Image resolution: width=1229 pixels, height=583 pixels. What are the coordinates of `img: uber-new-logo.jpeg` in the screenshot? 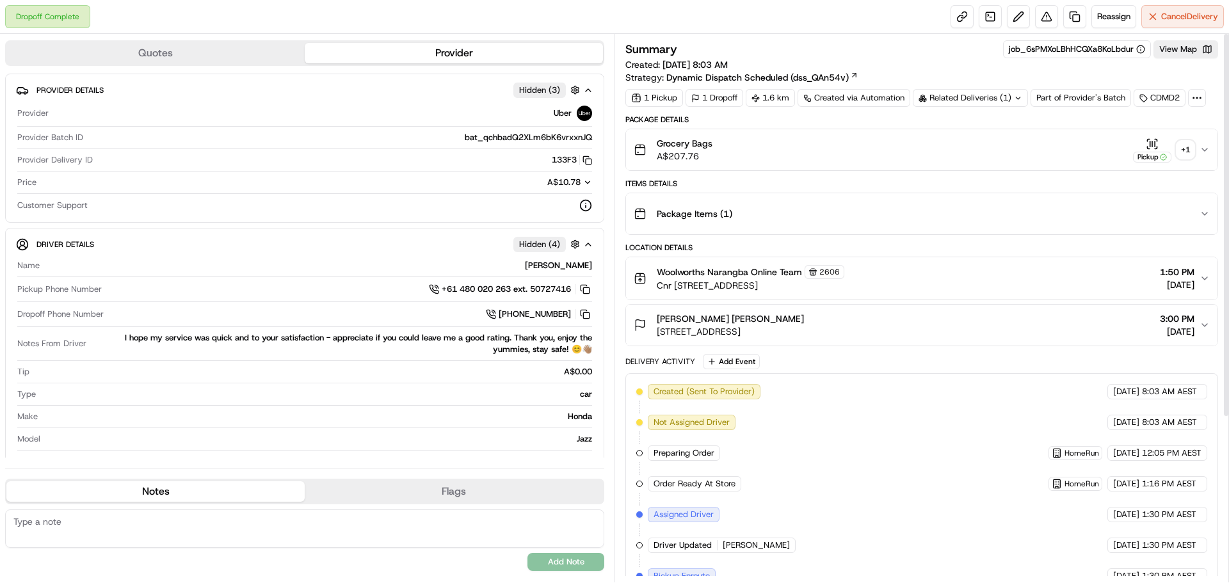 It's located at (585, 113).